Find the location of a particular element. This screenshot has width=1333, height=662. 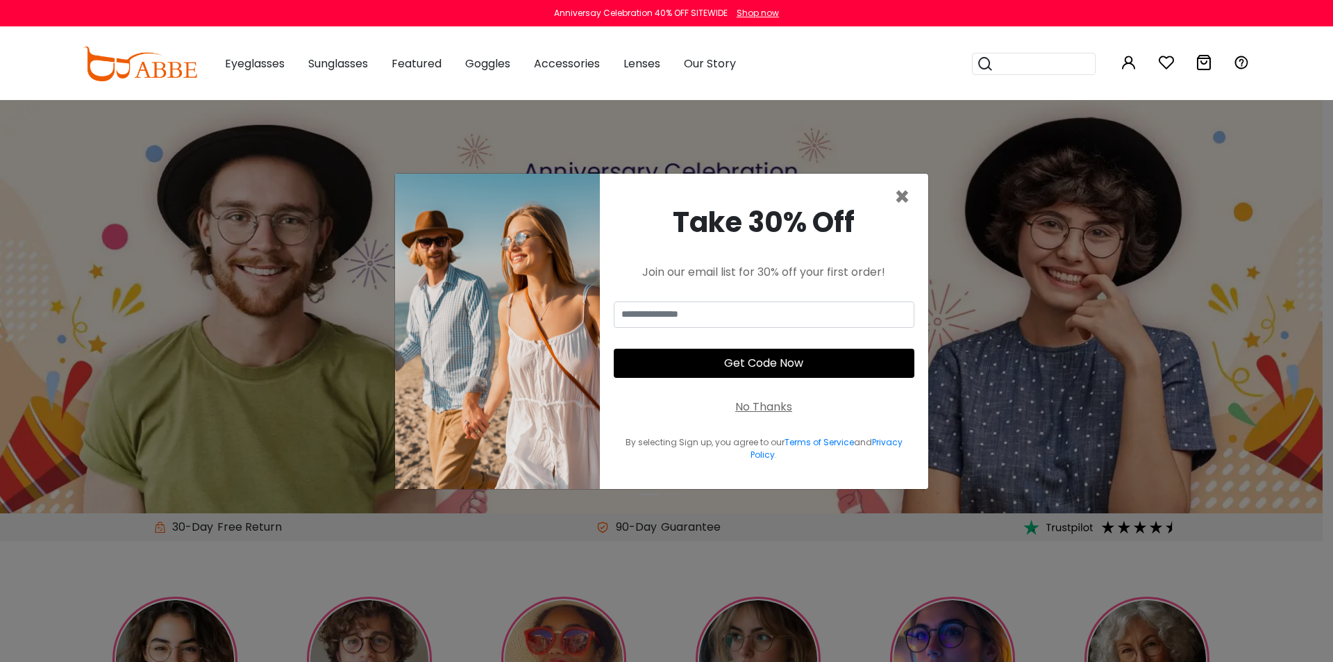

div: By selecting Sign up, you agree to our and . is located at coordinates (764, 449).